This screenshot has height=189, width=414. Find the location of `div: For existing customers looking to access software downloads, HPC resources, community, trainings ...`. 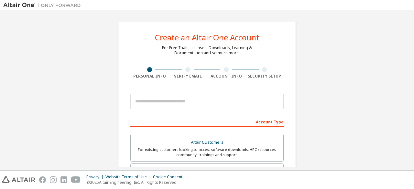

div: For existing customers looking to access software downloads, HPC resources, community, trainings ... is located at coordinates (207, 152).